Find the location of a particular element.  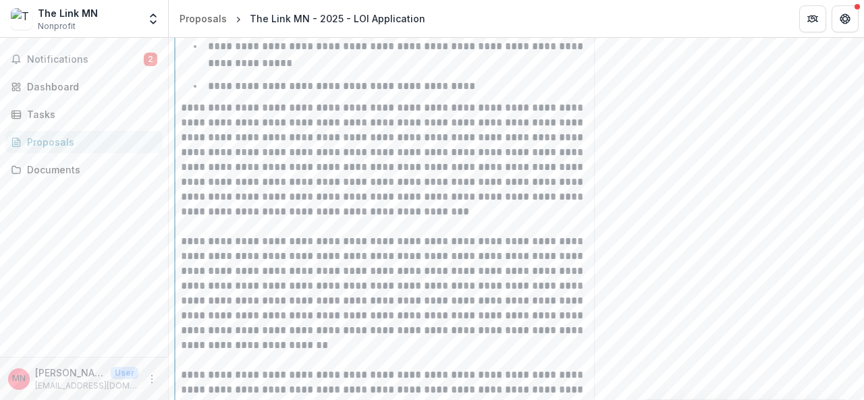

img: The Link MN is located at coordinates (22, 19).